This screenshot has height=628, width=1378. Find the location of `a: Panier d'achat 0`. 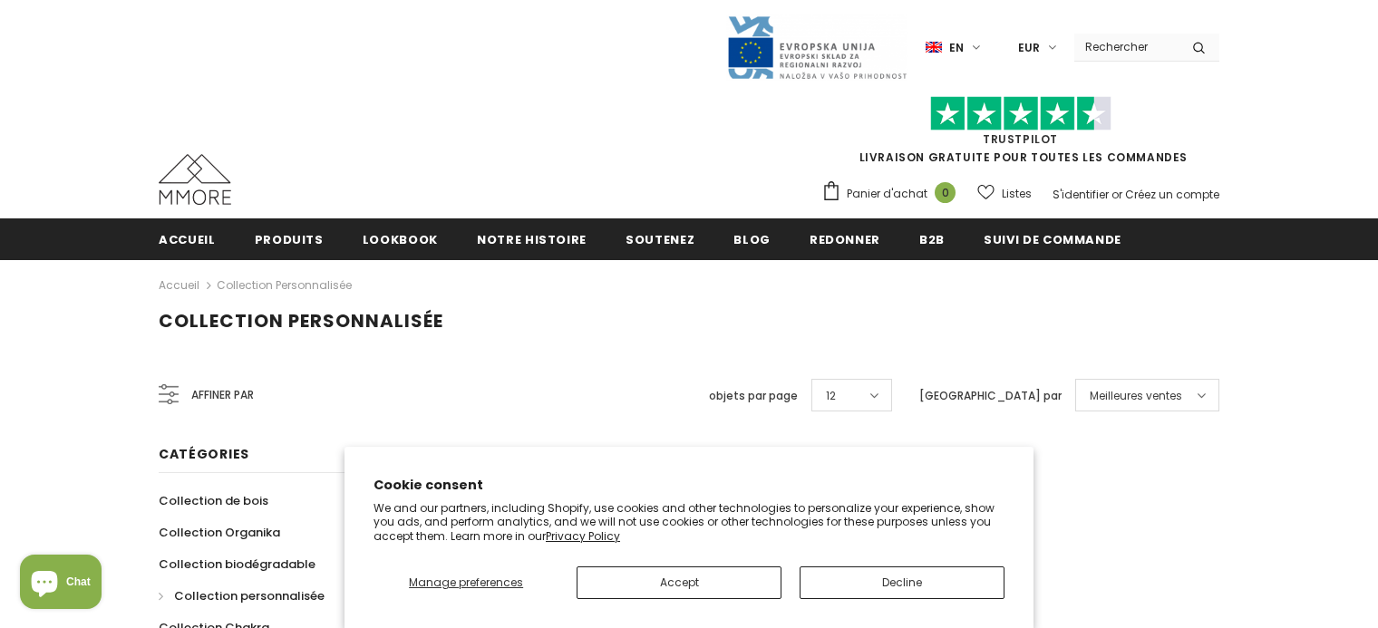

a: Panier d'achat 0 is located at coordinates (893, 194).